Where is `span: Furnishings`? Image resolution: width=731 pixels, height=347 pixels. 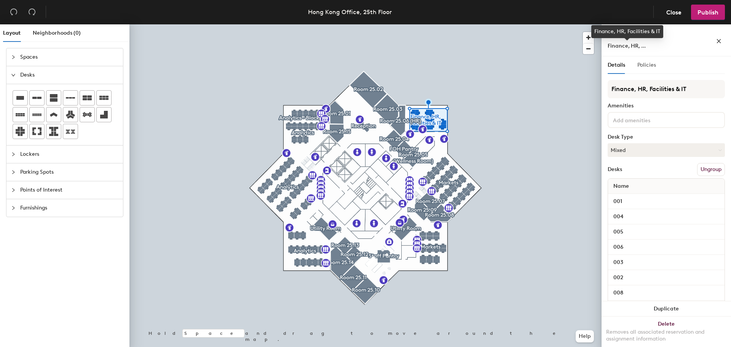
span: Furnishings is located at coordinates (69, 208).